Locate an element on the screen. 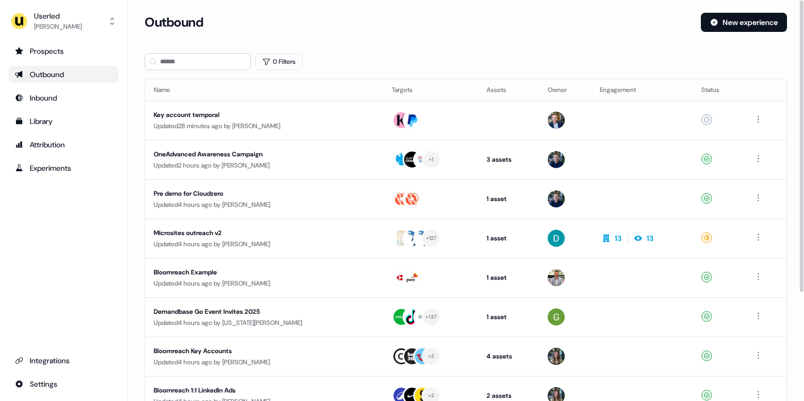 This screenshot has width=804, height=401. a: Go to templates is located at coordinates (63, 121).